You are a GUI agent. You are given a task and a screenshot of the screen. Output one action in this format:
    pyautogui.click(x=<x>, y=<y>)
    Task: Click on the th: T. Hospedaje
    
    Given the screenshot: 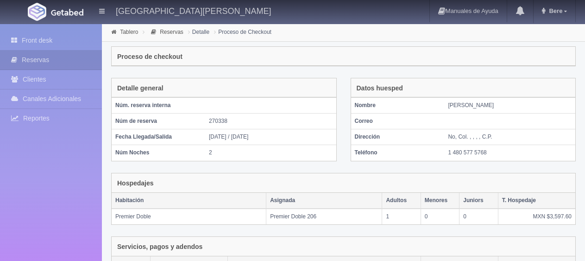 What is the action you would take?
    pyautogui.click(x=536, y=201)
    